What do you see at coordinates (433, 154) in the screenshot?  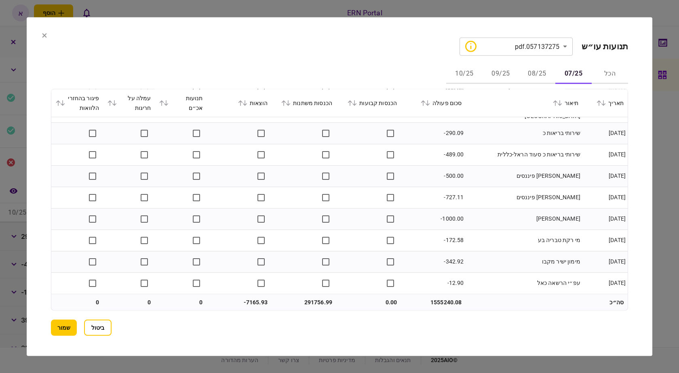 I see `td: -489.00` at bounding box center [433, 154].